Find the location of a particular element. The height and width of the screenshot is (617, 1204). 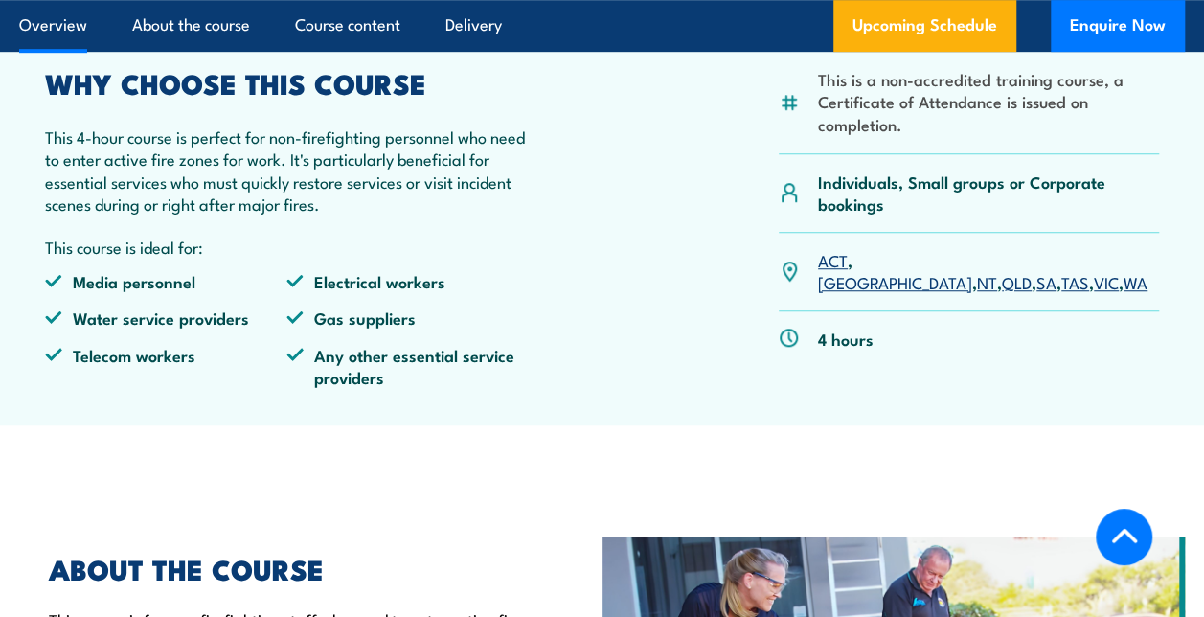

a: SA is located at coordinates (1046, 282).